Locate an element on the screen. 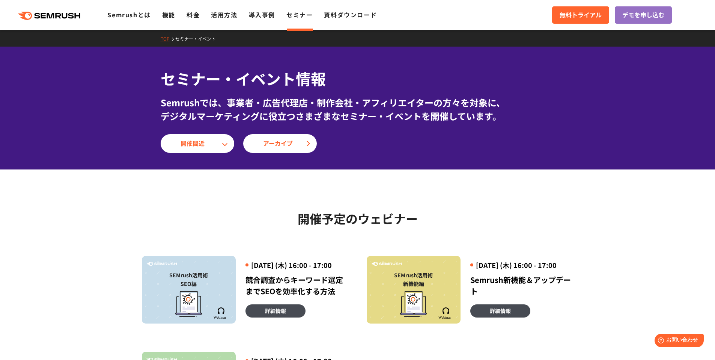 This screenshot has height=360, width=715. a: 機能 is located at coordinates (169, 15).